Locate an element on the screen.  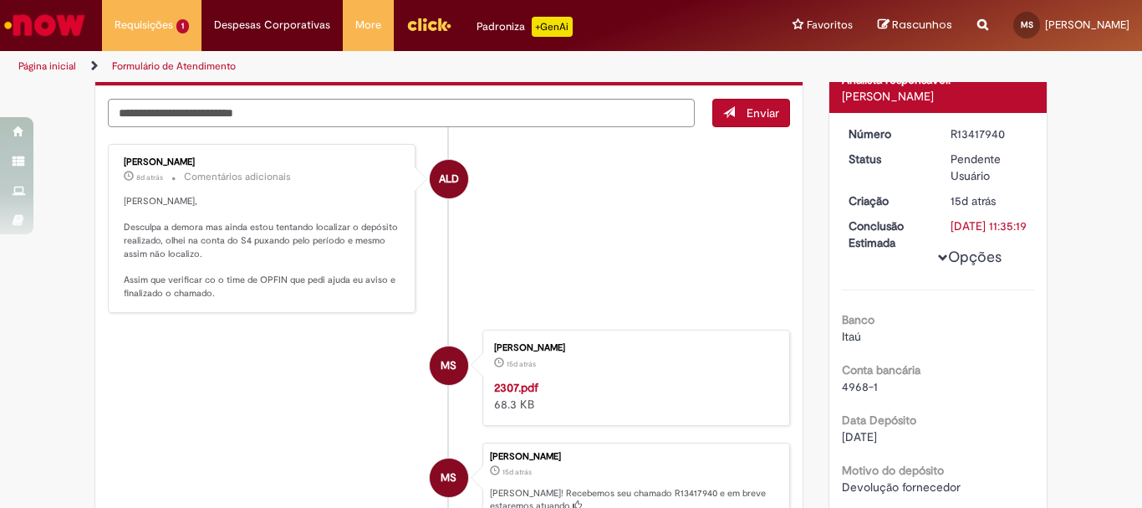
div: Pendente Usuário is located at coordinates (989, 167).